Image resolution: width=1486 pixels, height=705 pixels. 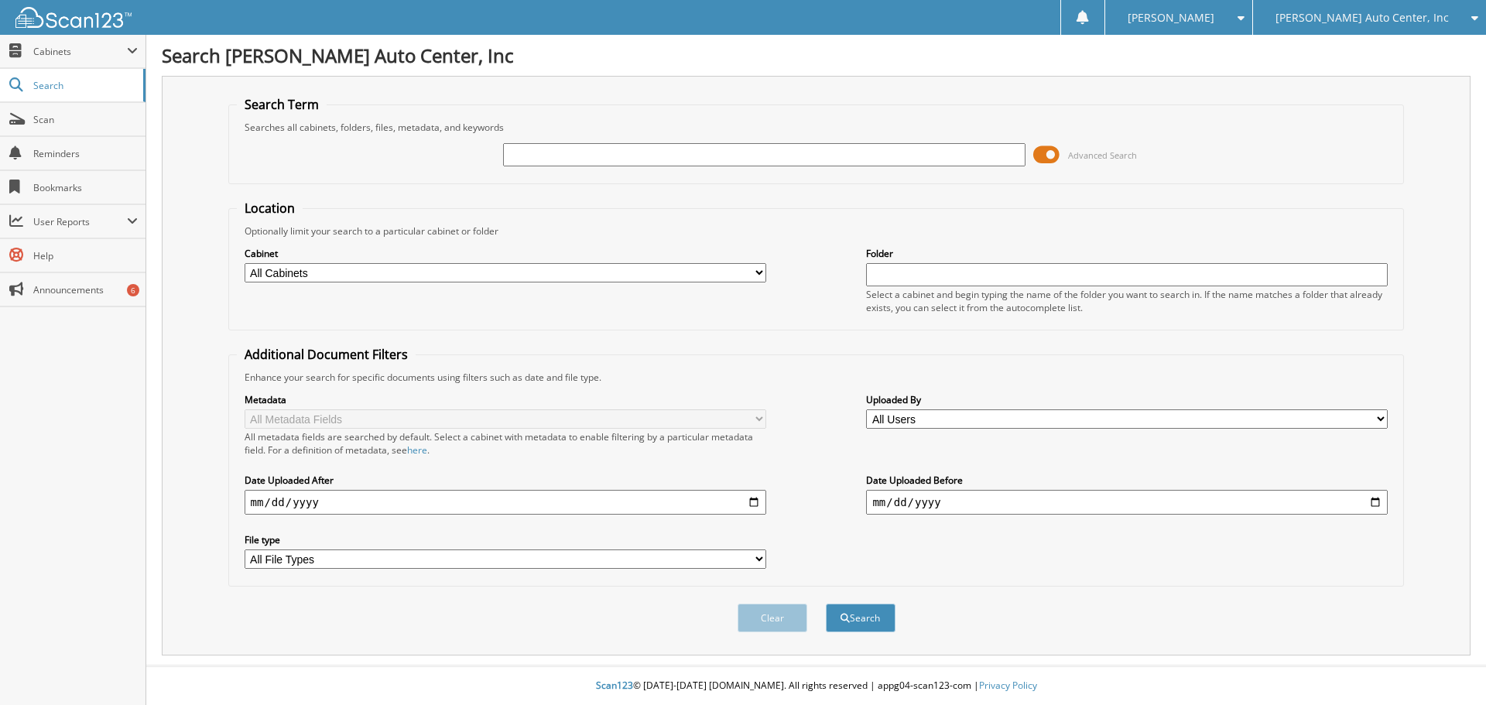 What do you see at coordinates (1127, 253) in the screenshot?
I see `label: Folder` at bounding box center [1127, 253].